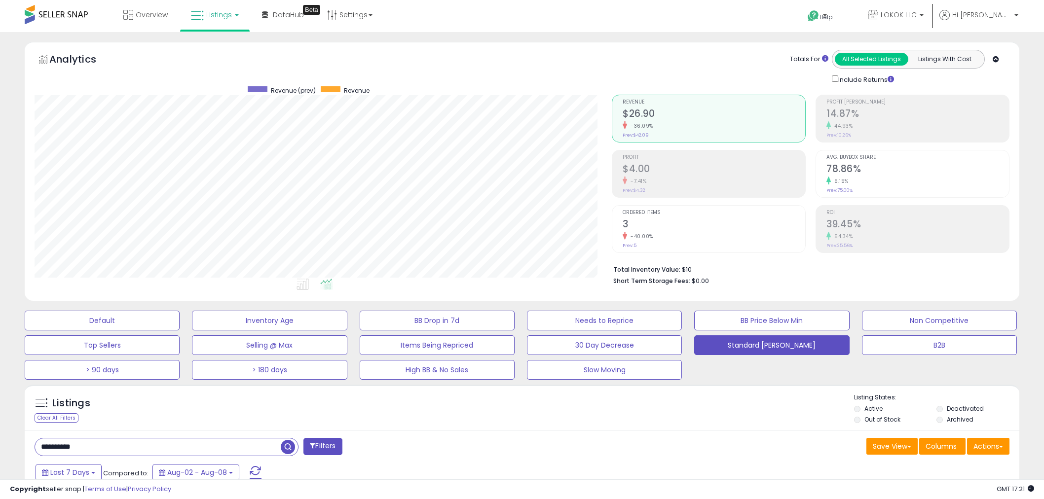 The image size is (1044, 499). I want to click on button: High BB & No Sales, so click(437, 370).